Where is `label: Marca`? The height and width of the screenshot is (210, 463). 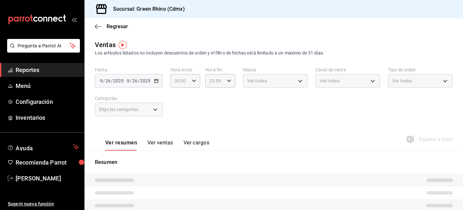
label: Marca is located at coordinates (275, 70).